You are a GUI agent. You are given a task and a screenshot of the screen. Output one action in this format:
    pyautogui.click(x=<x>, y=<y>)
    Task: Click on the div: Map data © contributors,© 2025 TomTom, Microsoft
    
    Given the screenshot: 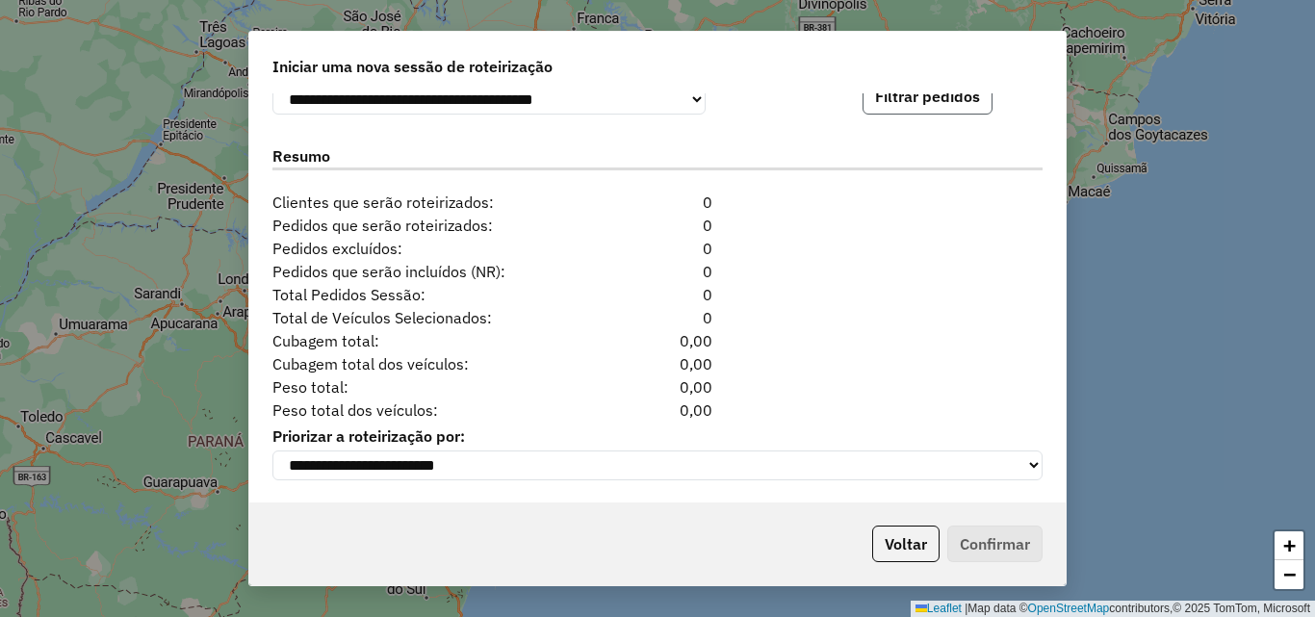 What is the action you would take?
    pyautogui.click(x=1112, y=608)
    